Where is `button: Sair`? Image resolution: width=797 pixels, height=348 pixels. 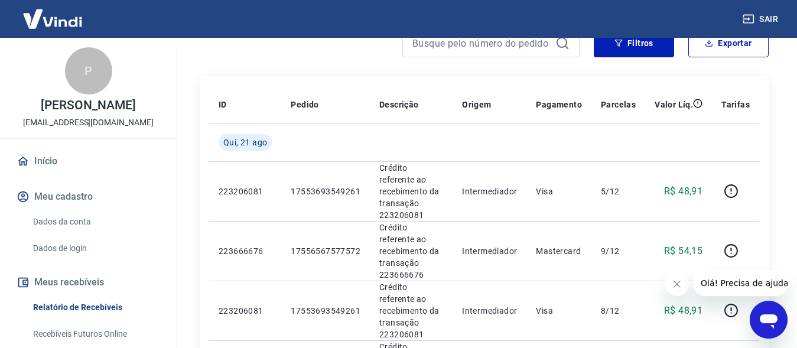 button: Sair is located at coordinates (762, 19).